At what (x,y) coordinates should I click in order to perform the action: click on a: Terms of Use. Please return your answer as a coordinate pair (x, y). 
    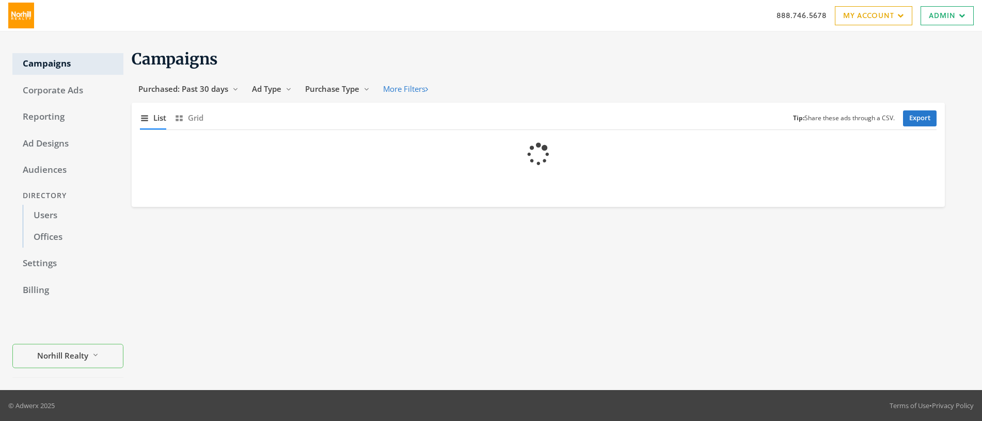
    Looking at the image, I should click on (909, 406).